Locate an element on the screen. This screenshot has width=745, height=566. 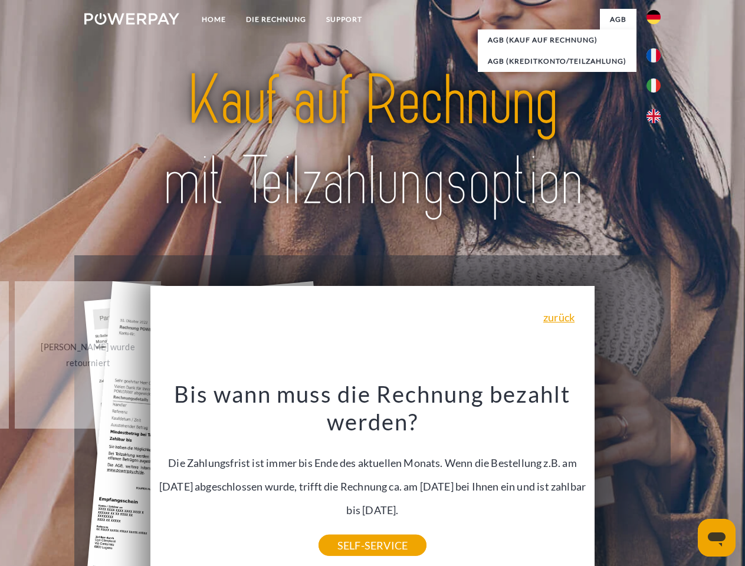
img: fr is located at coordinates (654, 55).